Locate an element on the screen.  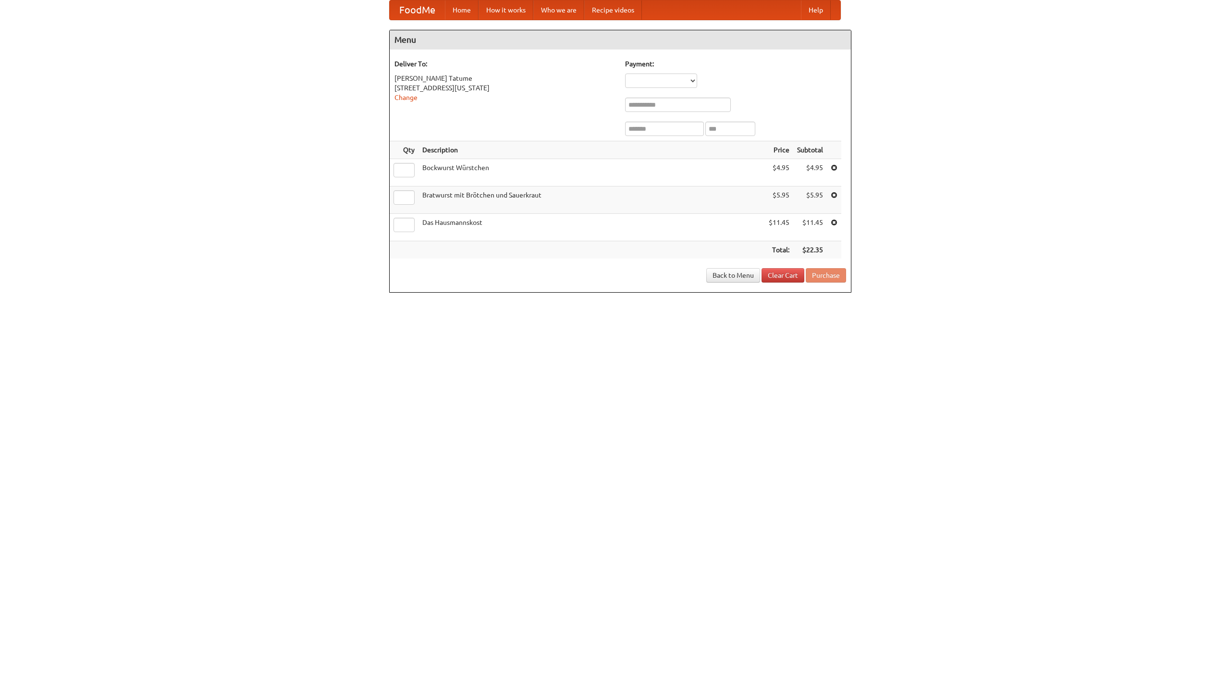
a: Clear Cart is located at coordinates (783, 275).